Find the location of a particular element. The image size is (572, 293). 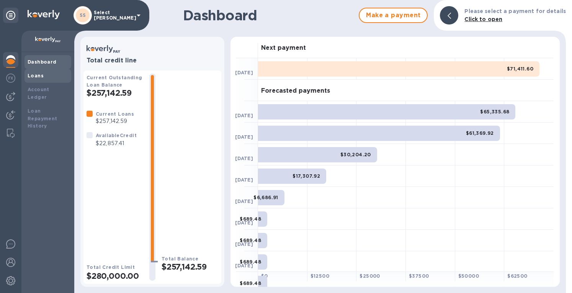

img: Logo is located at coordinates (44, 15).